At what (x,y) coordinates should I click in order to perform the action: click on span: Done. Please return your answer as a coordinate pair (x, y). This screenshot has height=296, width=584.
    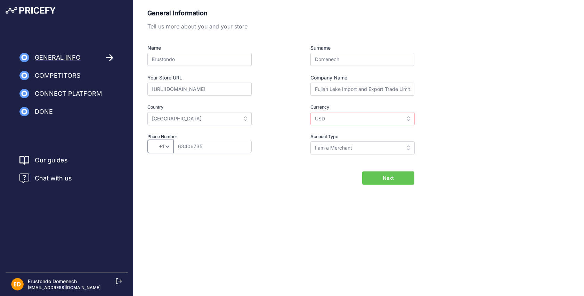
    Looking at the image, I should click on (44, 112).